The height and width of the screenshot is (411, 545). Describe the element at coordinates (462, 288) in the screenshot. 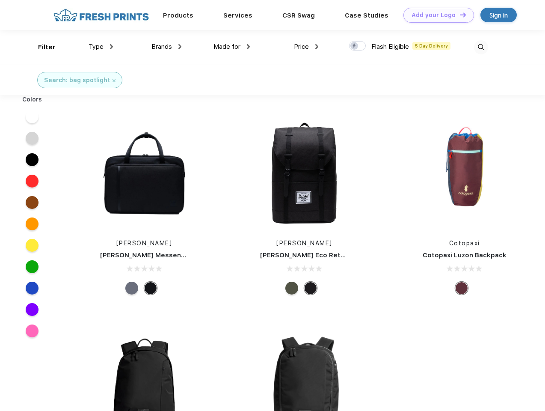

I see `div: Surprise` at that location.